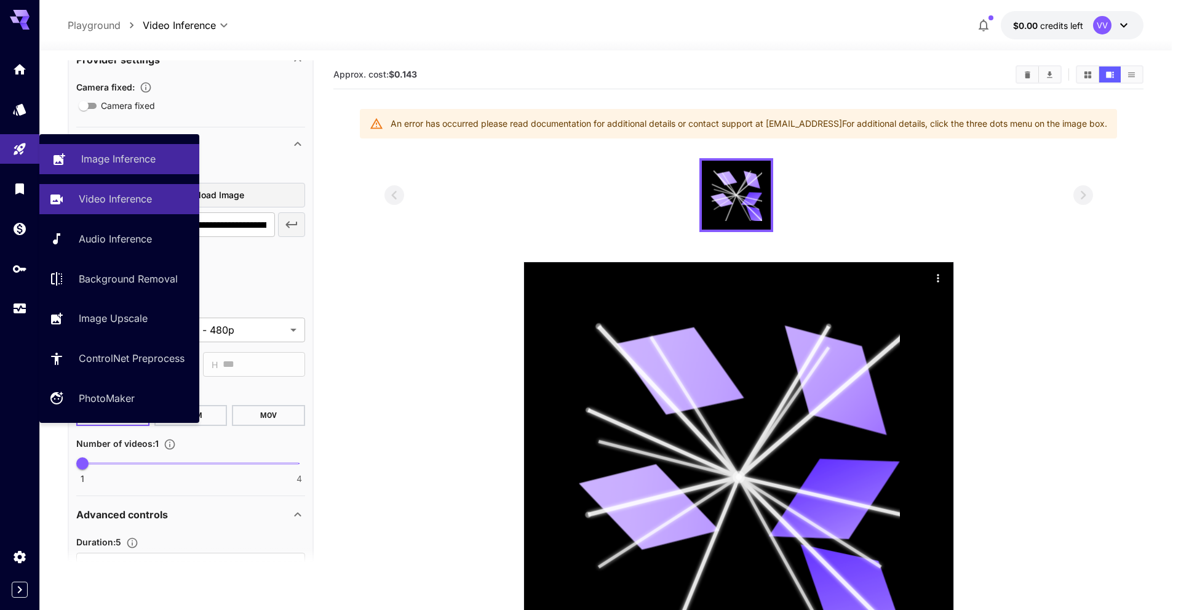 This screenshot has width=1181, height=610. Describe the element at coordinates (1087, 74) in the screenshot. I see `button: Show media in grid view` at that location.